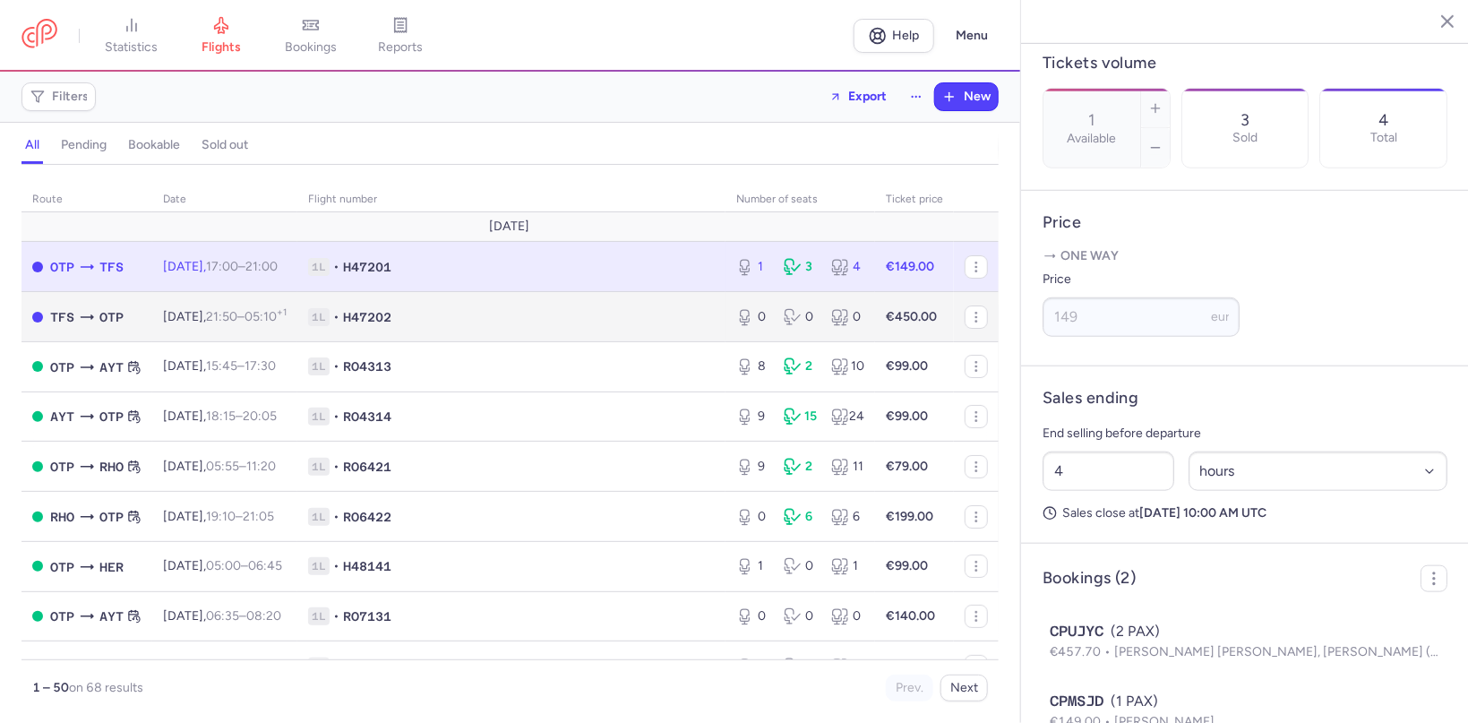 This screenshot has height=723, width=1468. What do you see at coordinates (752, 666) in the screenshot?
I see `div: 7` at bounding box center [752, 666].